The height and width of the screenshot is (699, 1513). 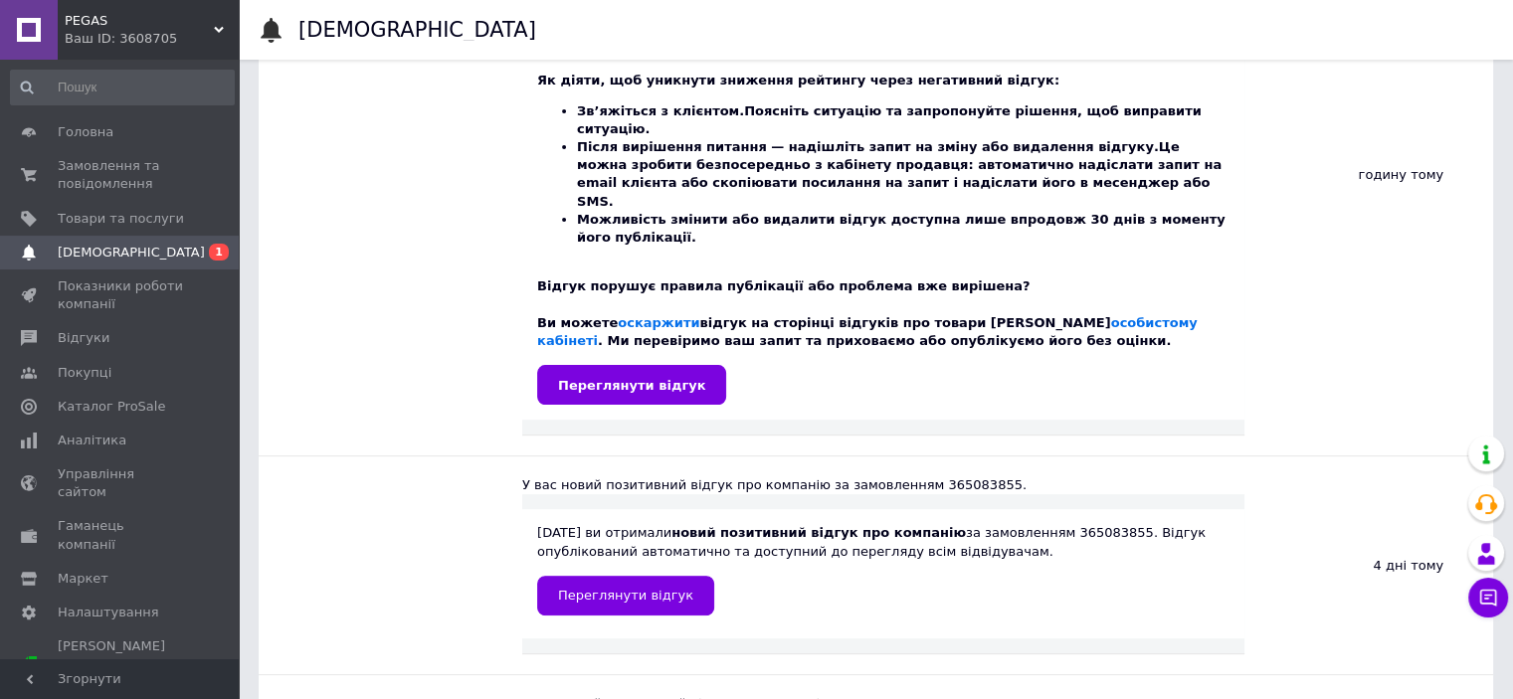 What do you see at coordinates (120, 295) in the screenshot?
I see `span: Показники роботи компанії` at bounding box center [120, 295].